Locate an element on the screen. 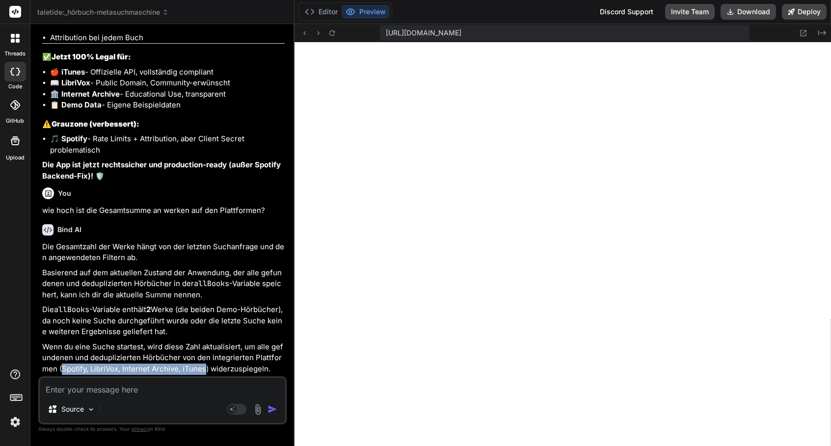  li: - Educational Use, transparent is located at coordinates (167, 94).